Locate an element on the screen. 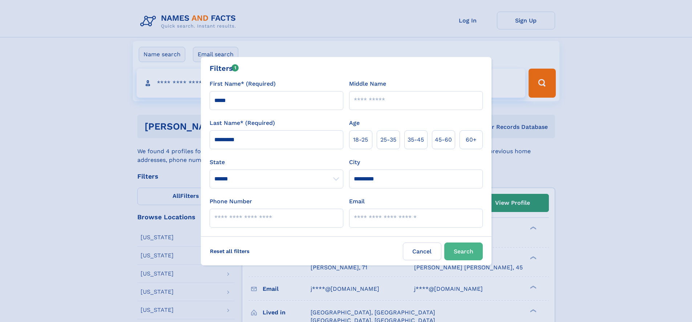 The height and width of the screenshot is (322, 692). label: Cancel is located at coordinates (422, 251).